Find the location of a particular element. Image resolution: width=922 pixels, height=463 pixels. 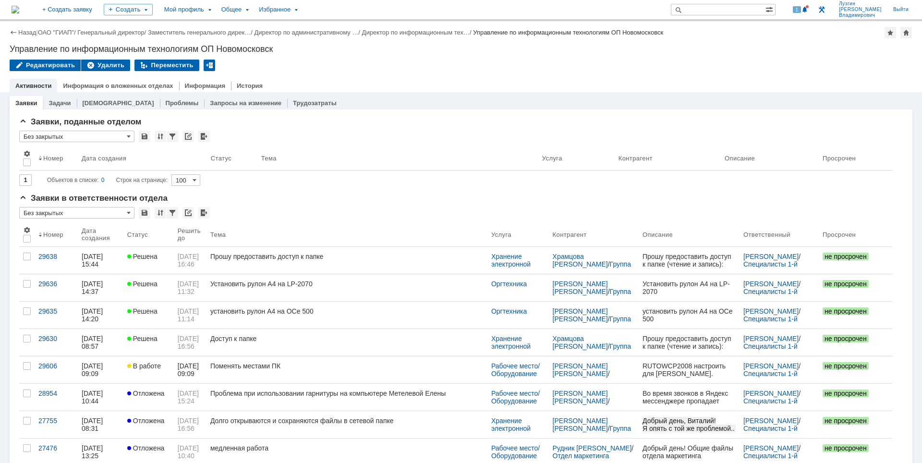

a: Отдел маркетинга is located at coordinates (581, 456).